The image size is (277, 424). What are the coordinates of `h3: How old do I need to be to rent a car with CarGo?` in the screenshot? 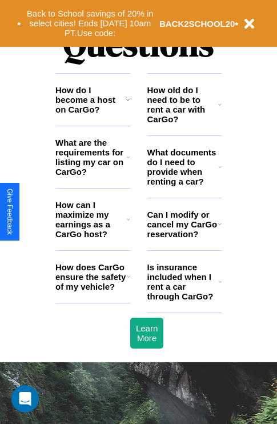 It's located at (183, 104).